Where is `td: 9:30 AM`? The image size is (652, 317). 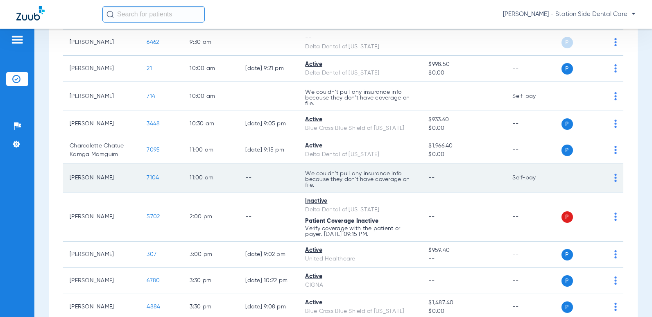
td: 9:30 AM is located at coordinates (211, 43).